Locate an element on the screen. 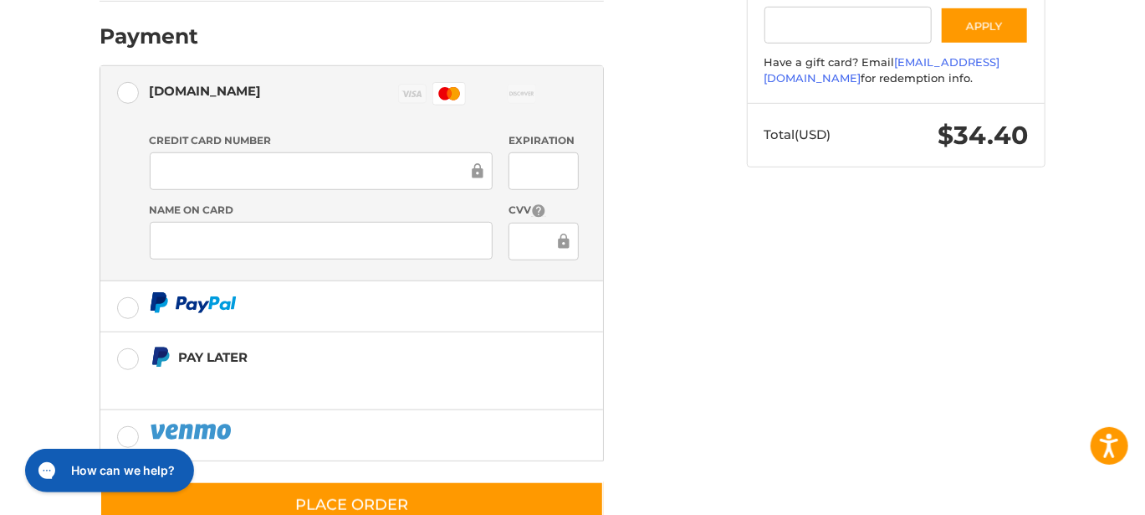 The height and width of the screenshot is (515, 1145). img: Pay Later icon is located at coordinates (160, 356).